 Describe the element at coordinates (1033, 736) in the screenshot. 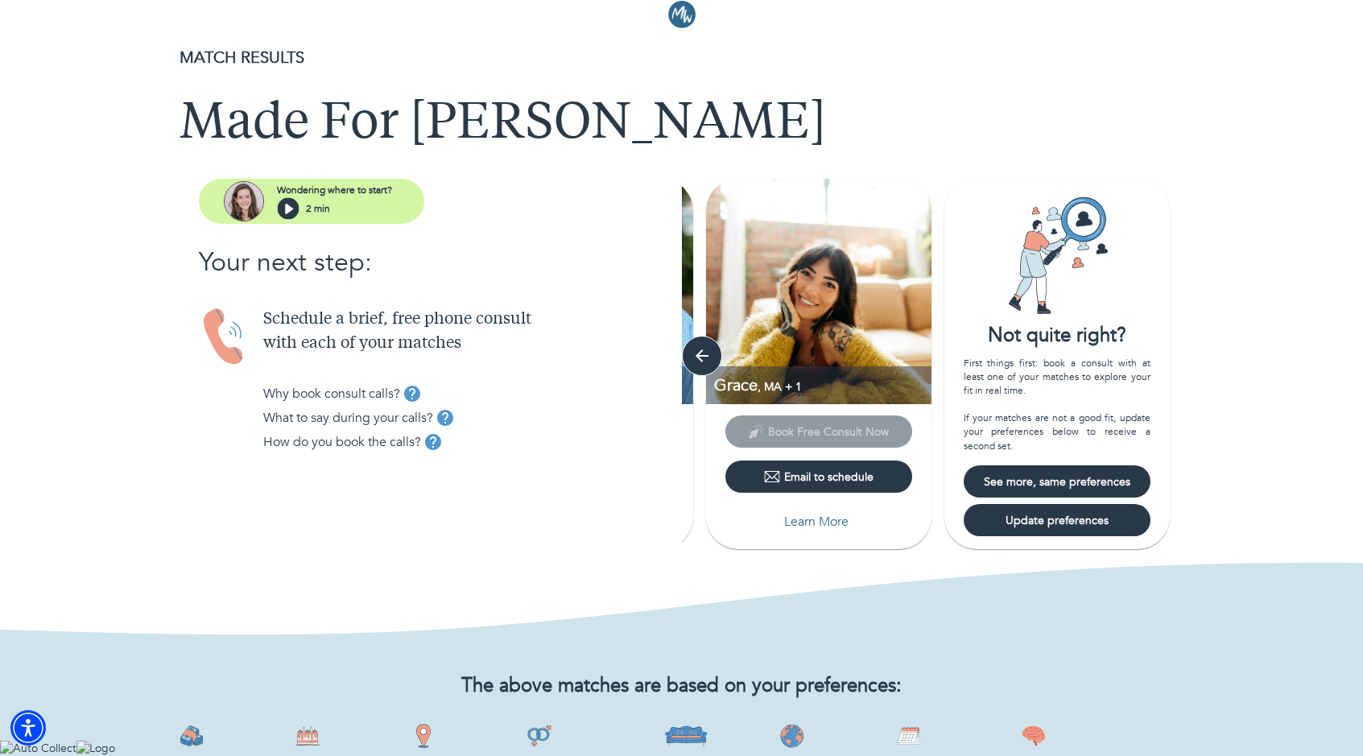

I see `img: Expertise` at that location.